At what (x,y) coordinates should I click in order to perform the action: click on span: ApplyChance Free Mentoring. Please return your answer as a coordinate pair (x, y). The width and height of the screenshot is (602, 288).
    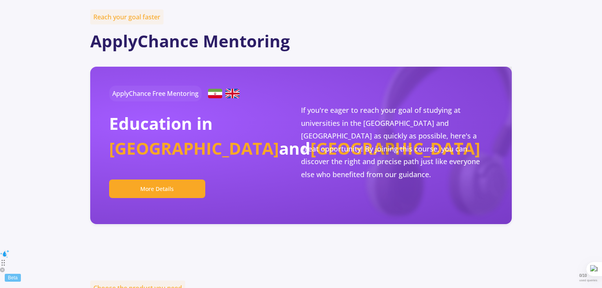
    Looking at the image, I should click on (155, 93).